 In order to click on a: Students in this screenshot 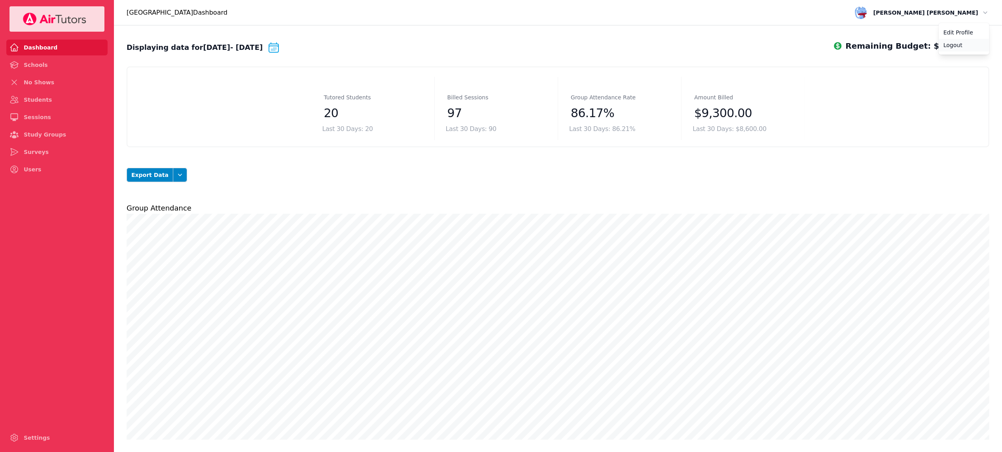, I will do `click(57, 100)`.